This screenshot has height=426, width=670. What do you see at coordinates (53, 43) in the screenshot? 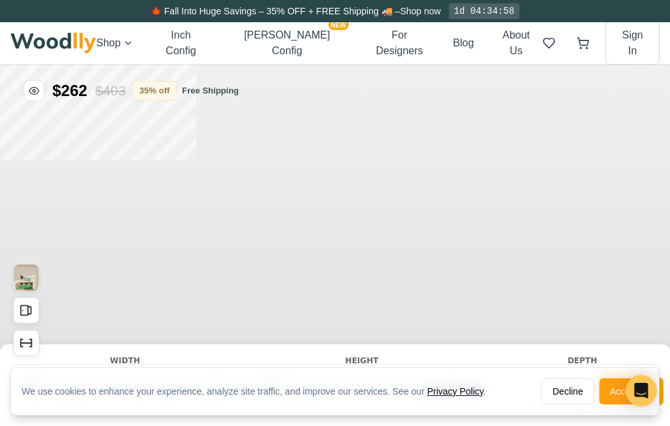
I see `img: Woodlly` at bounding box center [53, 43].